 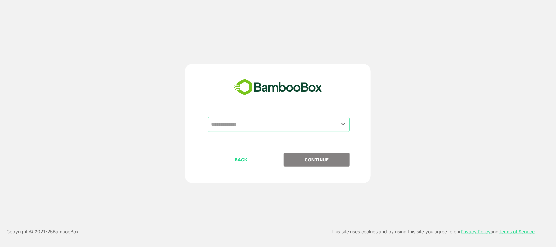 I want to click on p: BACK, so click(x=241, y=160).